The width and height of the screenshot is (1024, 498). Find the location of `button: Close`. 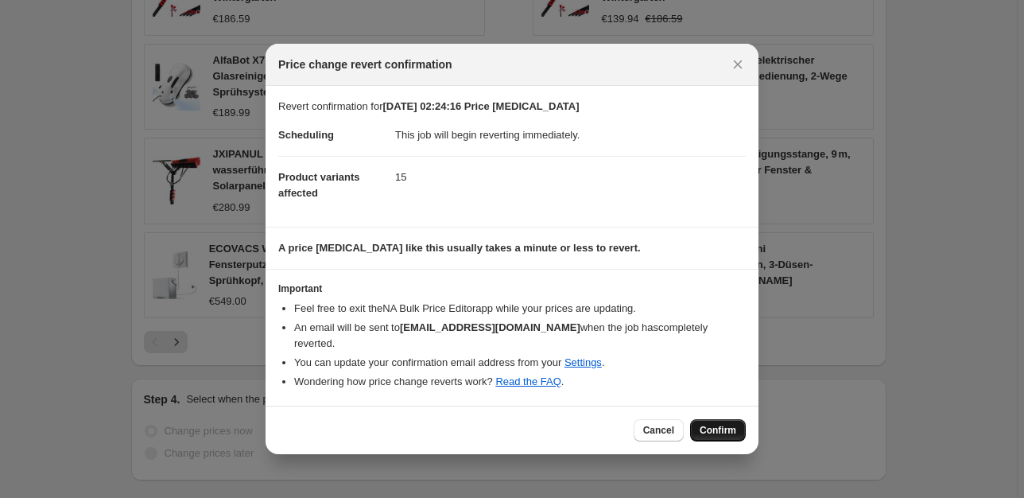

button: Close is located at coordinates (738, 64).